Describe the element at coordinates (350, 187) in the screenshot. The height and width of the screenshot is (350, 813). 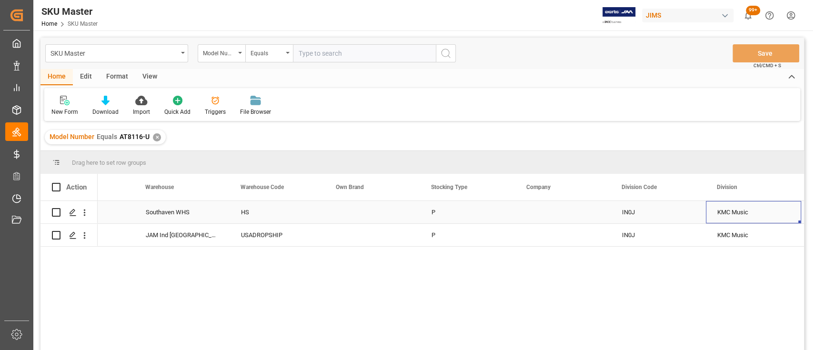
I see `span: Own Brand` at that location.